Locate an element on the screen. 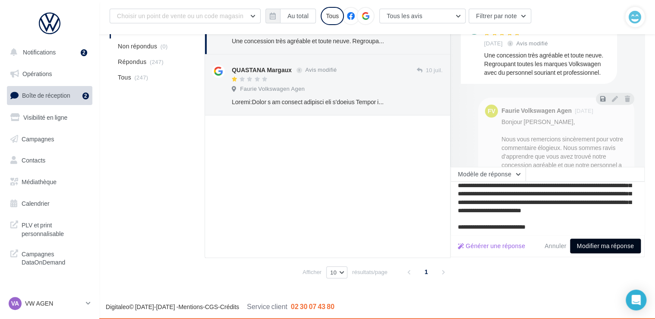 Image resolution: width=655 pixels, height=319 pixels. a: CGS is located at coordinates (212, 306).